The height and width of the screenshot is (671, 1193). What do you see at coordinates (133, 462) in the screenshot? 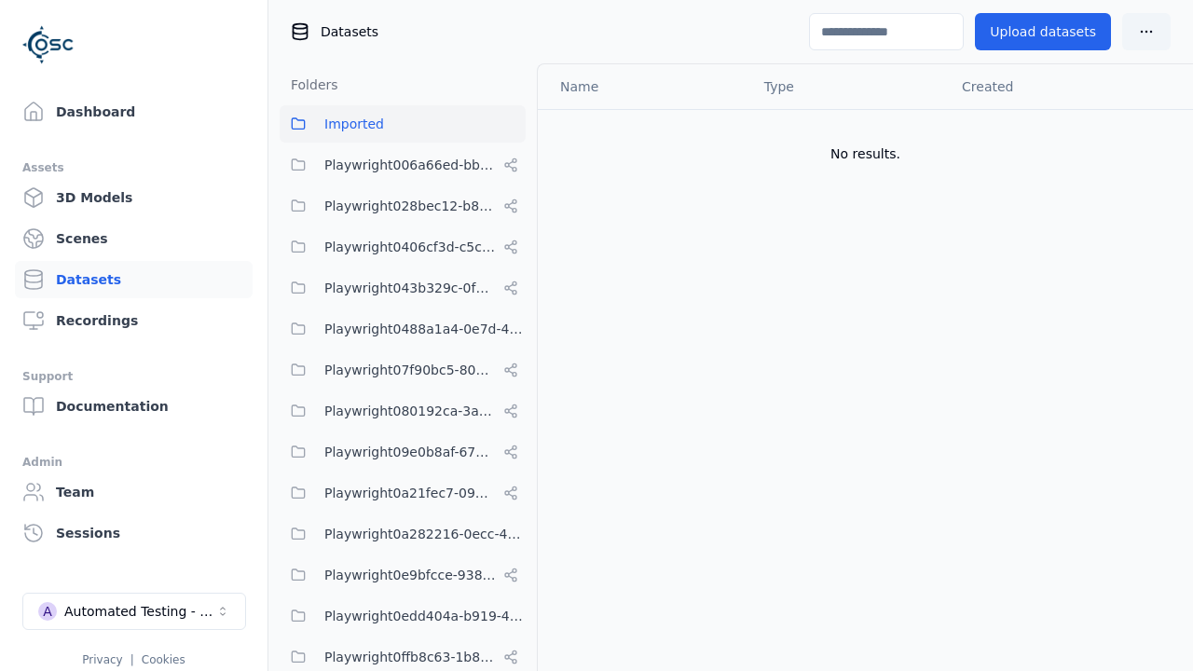
I see `div: Admin` at bounding box center [133, 462].